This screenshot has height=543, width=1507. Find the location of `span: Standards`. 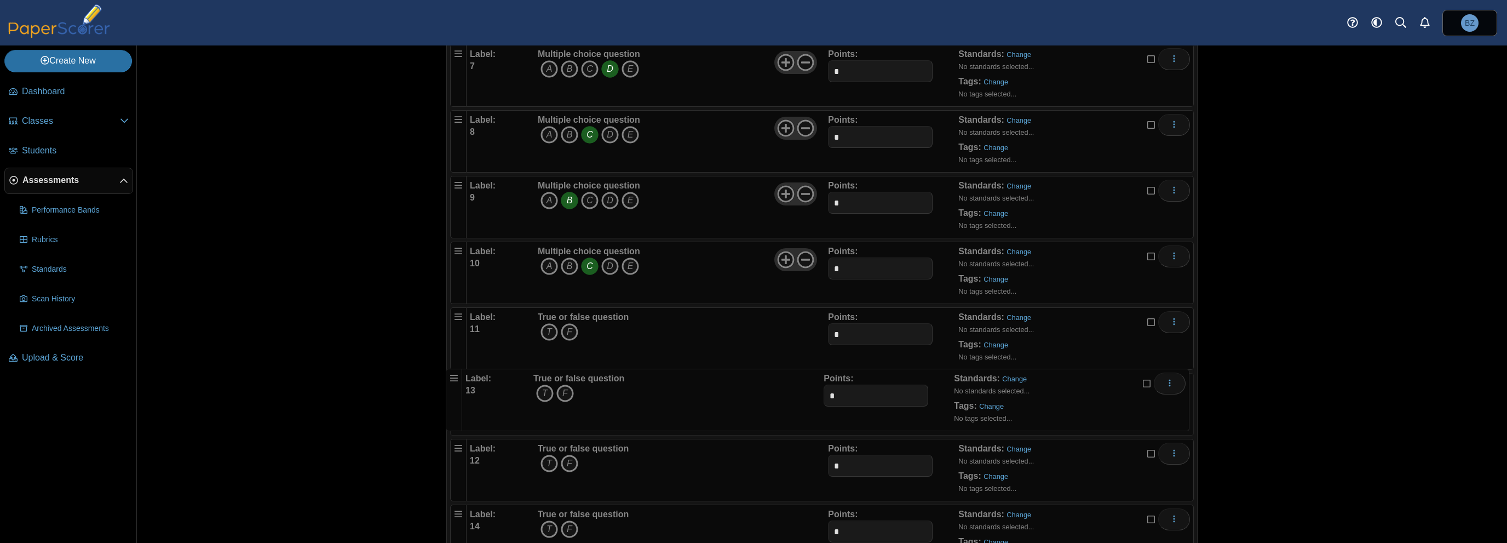

span: Standards is located at coordinates (80, 269).